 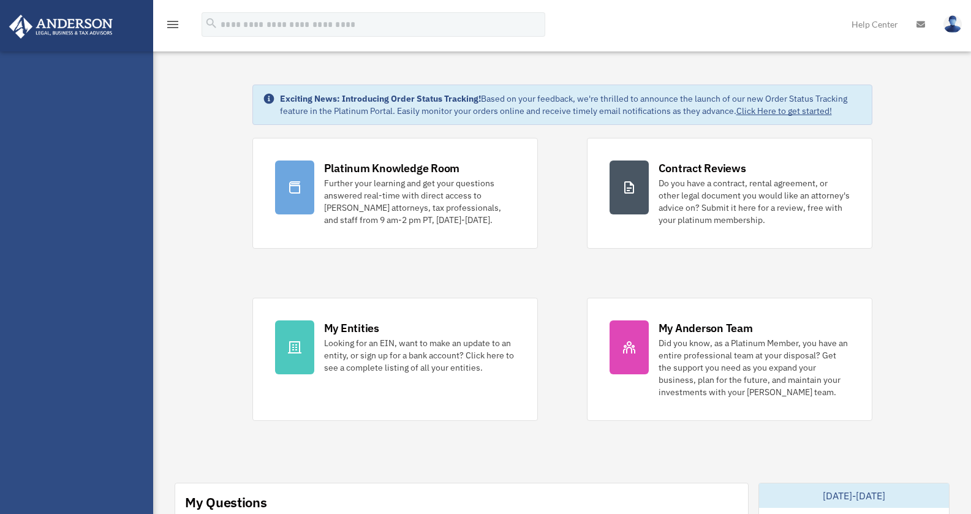 What do you see at coordinates (730, 359) in the screenshot?
I see `a: My Anderson Team Did you know, as a Platinum Member, you have an entire professional team at your...` at bounding box center [730, 359].